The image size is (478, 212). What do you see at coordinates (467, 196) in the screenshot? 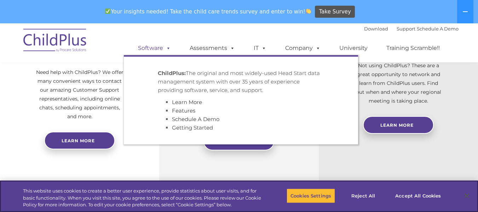
I see `button: Close` at bounding box center [467, 196].